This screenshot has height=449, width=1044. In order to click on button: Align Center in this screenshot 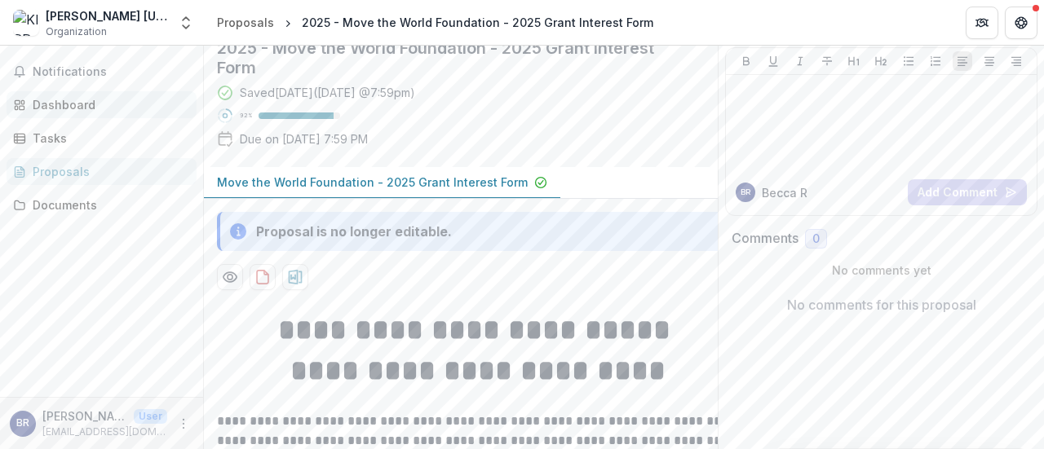, I will do `click(989, 61)`.